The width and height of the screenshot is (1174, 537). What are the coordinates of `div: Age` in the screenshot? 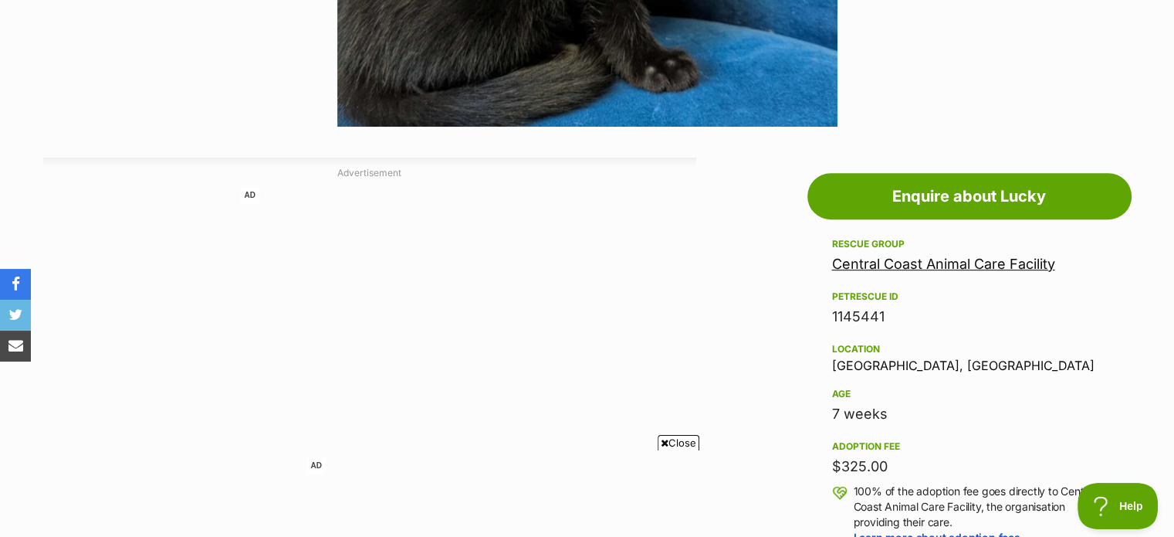 It's located at (970, 394).